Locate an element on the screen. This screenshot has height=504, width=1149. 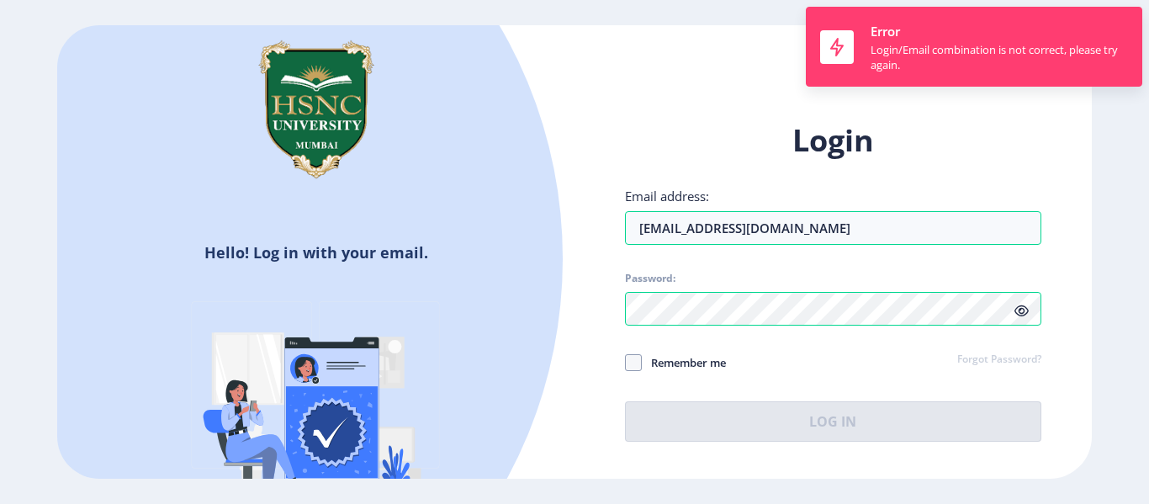
span: Remember me is located at coordinates (684, 363).